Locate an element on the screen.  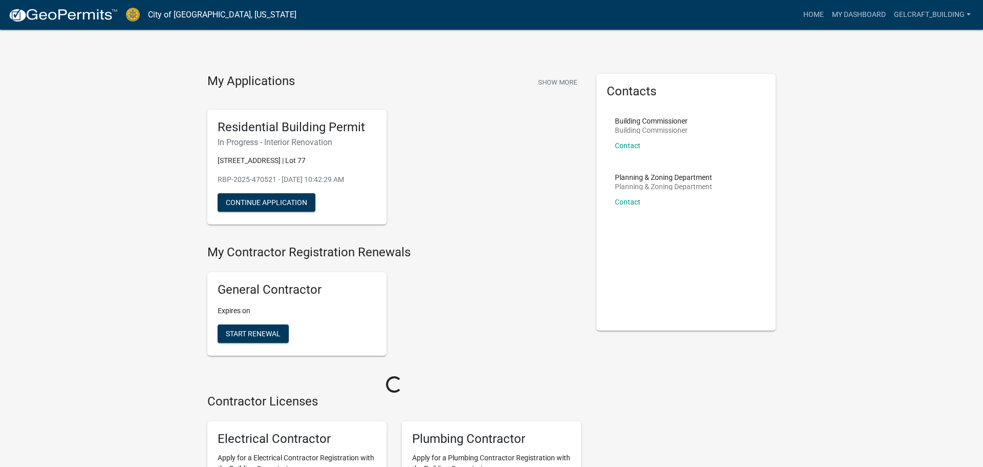
h5: Contacts is located at coordinates (686, 91).